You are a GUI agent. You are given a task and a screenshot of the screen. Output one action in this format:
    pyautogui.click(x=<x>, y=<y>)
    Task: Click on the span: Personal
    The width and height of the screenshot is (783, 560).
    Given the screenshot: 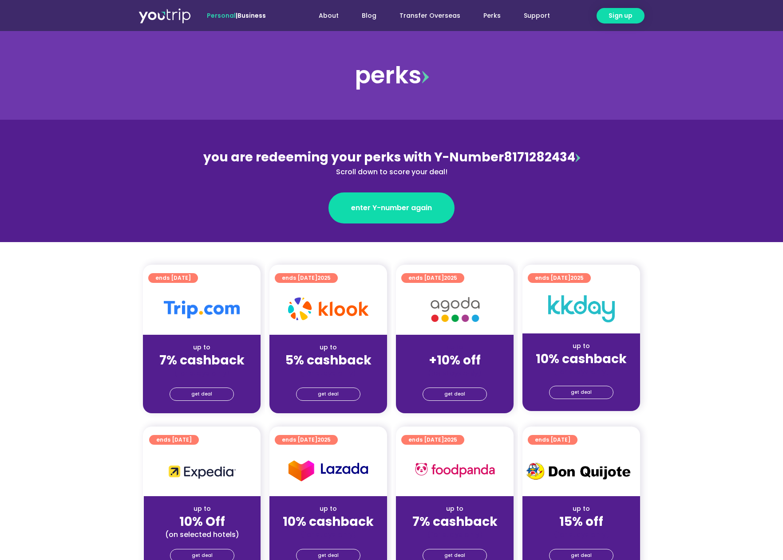 What is the action you would take?
    pyautogui.click(x=221, y=16)
    